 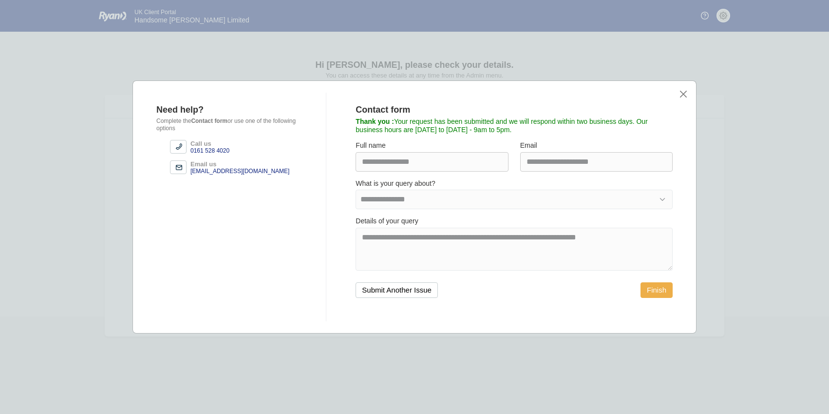 I want to click on b: Thank you :, so click(x=375, y=121).